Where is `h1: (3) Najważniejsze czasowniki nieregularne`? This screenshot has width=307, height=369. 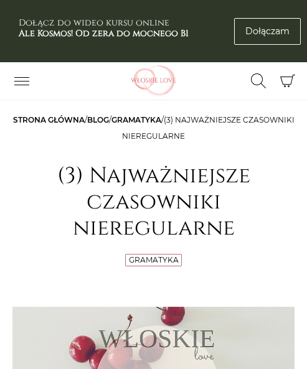
h1: (3) Najważniejsze czasowniki nieregularne is located at coordinates (153, 202).